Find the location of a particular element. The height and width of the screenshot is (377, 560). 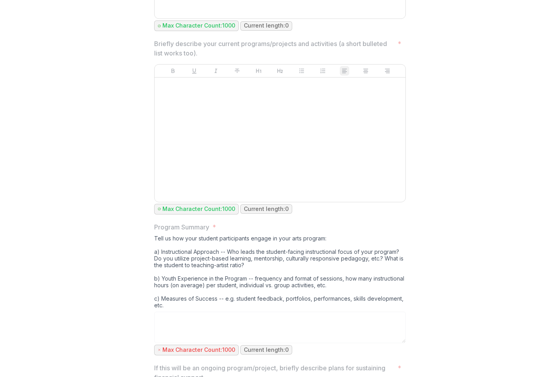

p: Program Summary is located at coordinates (182, 227).